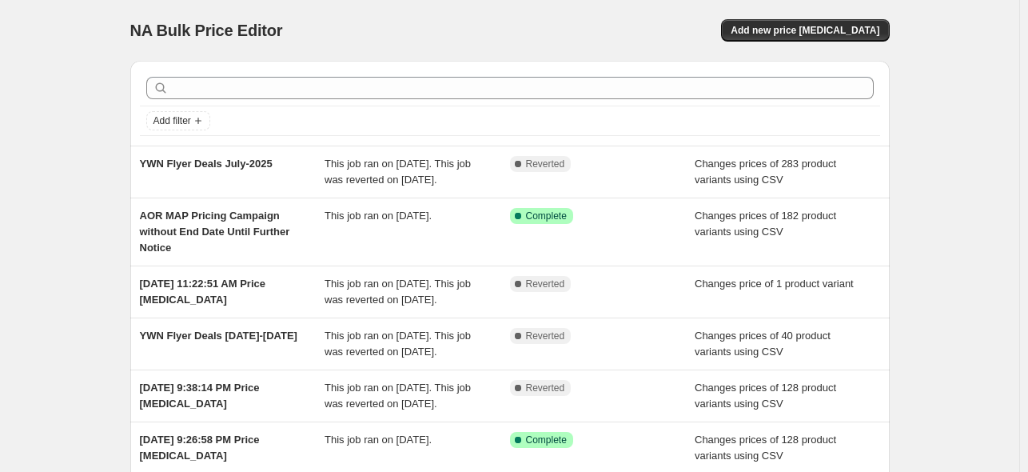  I want to click on button: Add filter, so click(178, 121).